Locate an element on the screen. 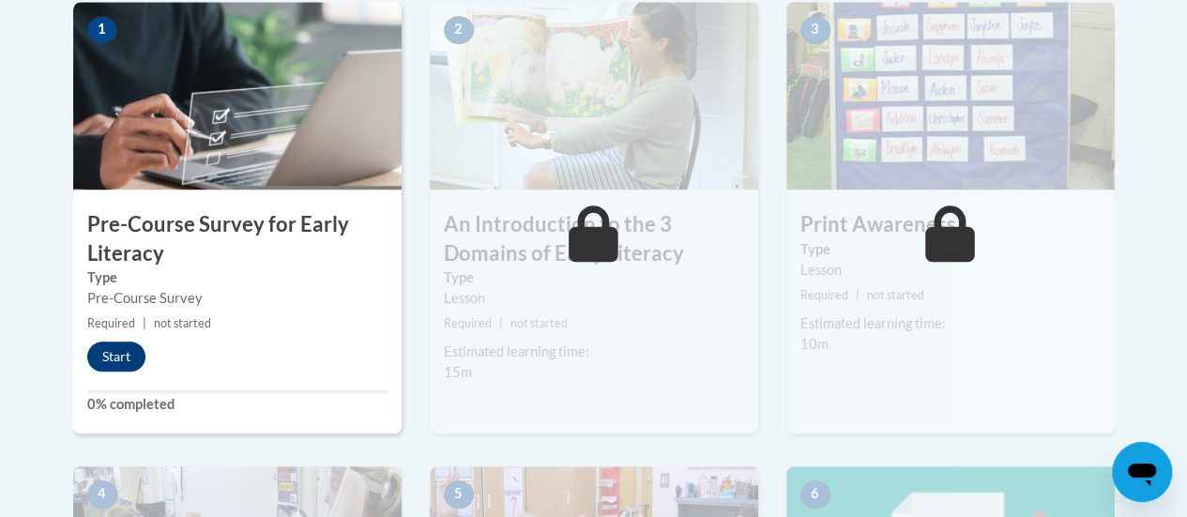 The height and width of the screenshot is (517, 1187). label: 0% completed is located at coordinates (237, 405).